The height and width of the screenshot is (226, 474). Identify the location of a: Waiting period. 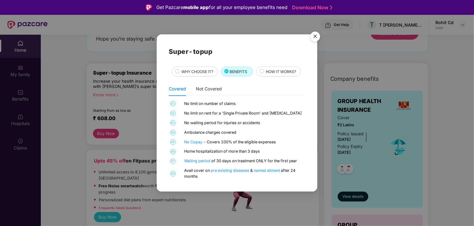
(198, 160).